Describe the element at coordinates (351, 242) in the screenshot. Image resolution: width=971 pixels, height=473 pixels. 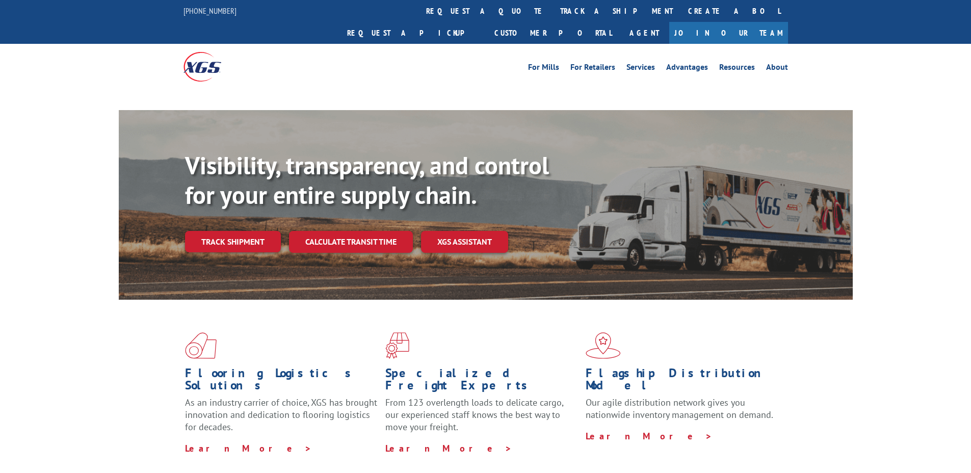
I see `a: Calculate transit time` at that location.